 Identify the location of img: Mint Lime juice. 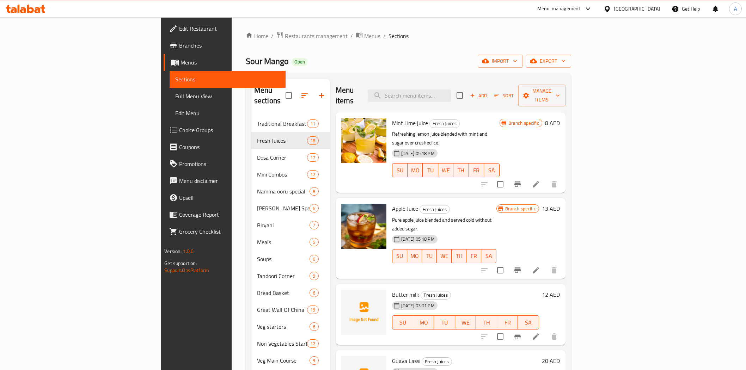
(364, 141).